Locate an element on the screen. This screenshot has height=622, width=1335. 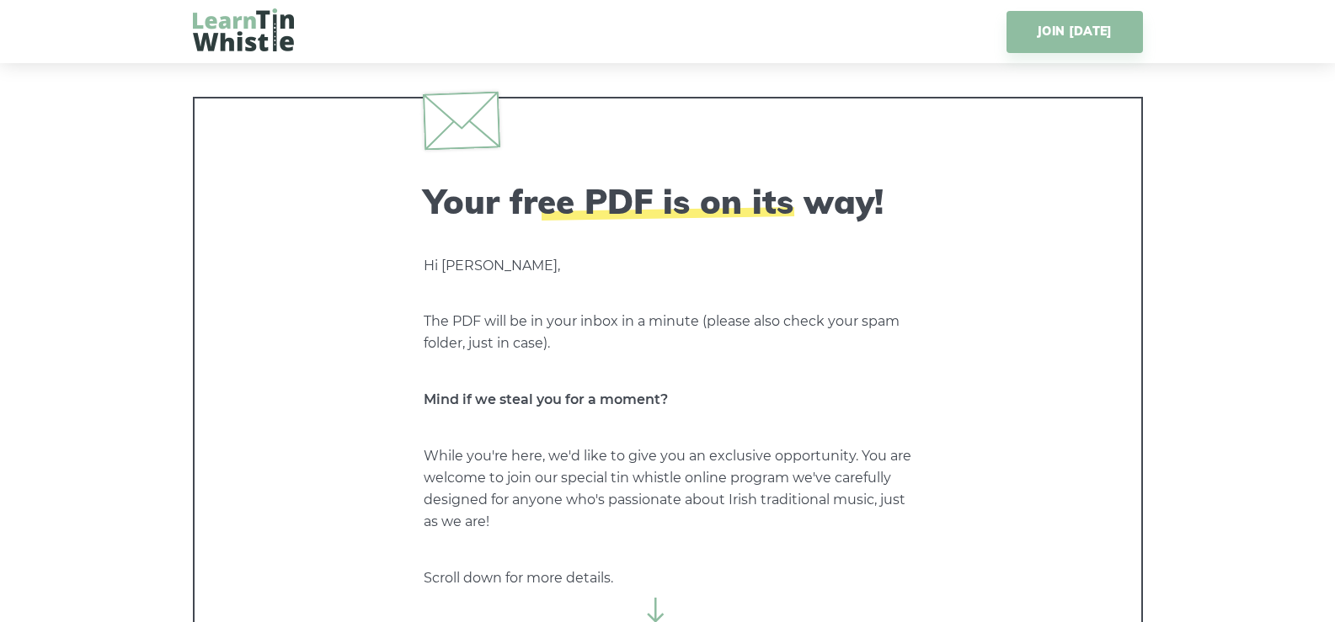
strong: Mind if we steal you for a moment? is located at coordinates (546, 399).